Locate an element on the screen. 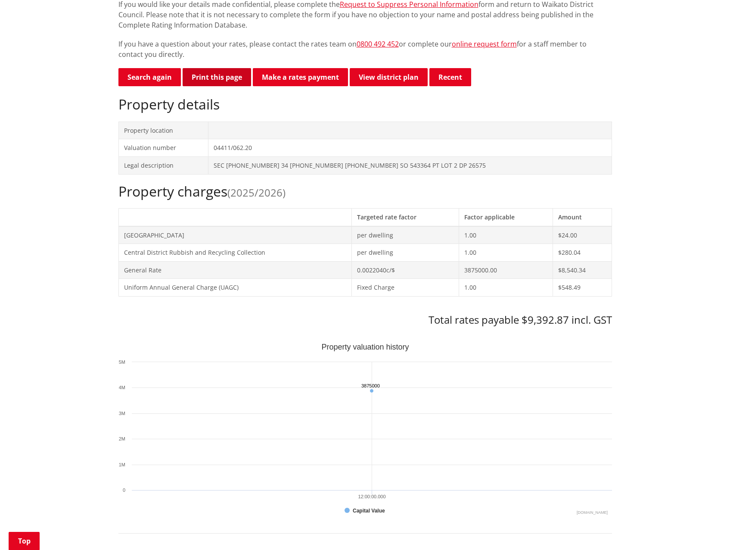 The height and width of the screenshot is (550, 730). svg: Interactive chart is located at coordinates (365, 429).